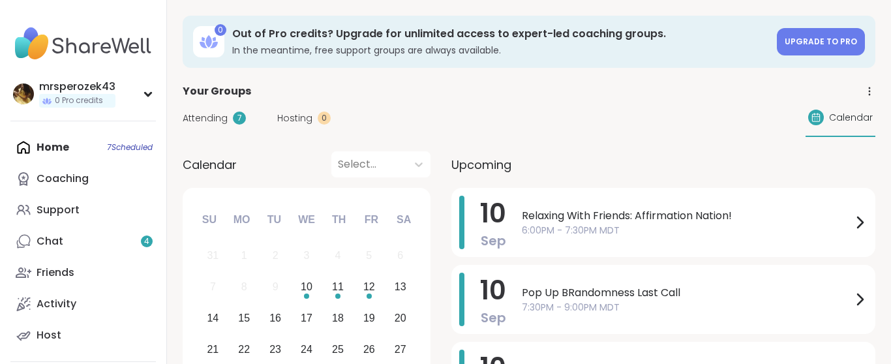 The width and height of the screenshot is (891, 364). Describe the element at coordinates (306, 349) in the screenshot. I see `div: 24` at that location.